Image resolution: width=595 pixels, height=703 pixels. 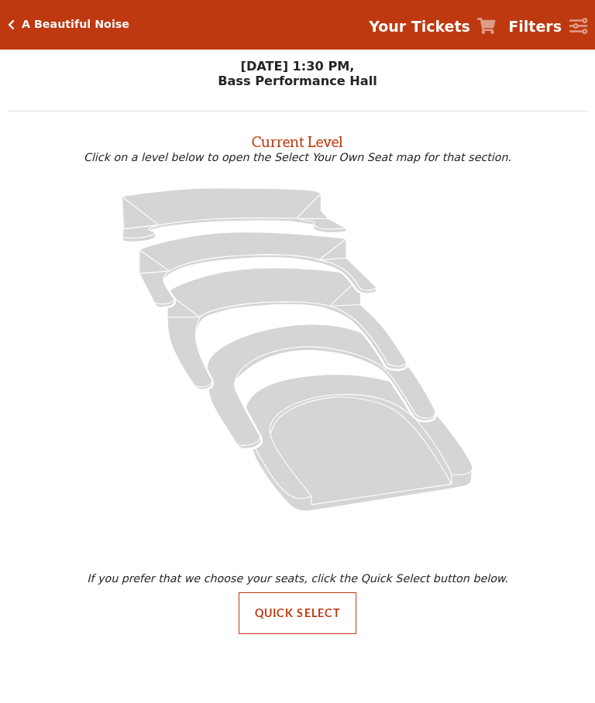 I want to click on strong: Your Tickets, so click(x=419, y=26).